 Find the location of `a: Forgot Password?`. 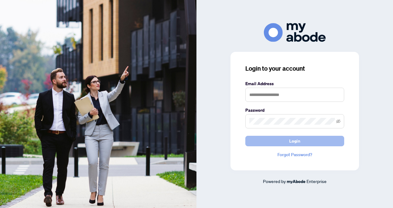

a: Forgot Password? is located at coordinates (295, 155).